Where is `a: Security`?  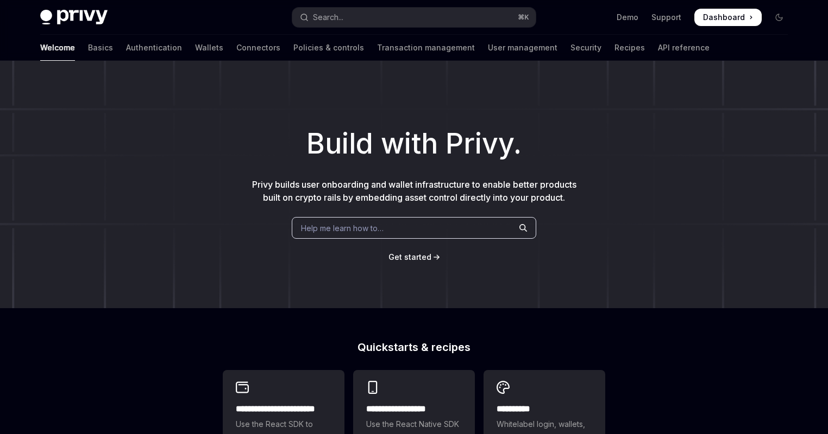 a: Security is located at coordinates (585, 48).